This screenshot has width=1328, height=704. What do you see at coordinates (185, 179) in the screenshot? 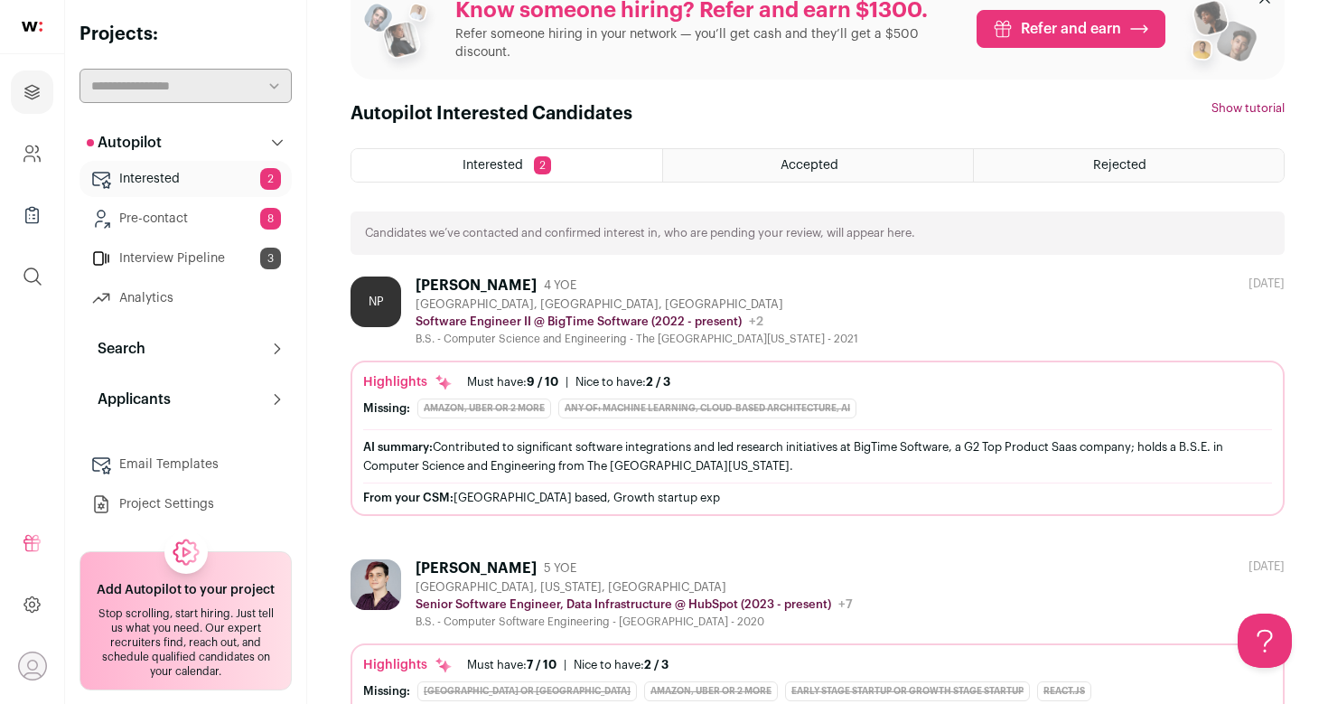
I see `a: Interested2` at bounding box center [185, 179].